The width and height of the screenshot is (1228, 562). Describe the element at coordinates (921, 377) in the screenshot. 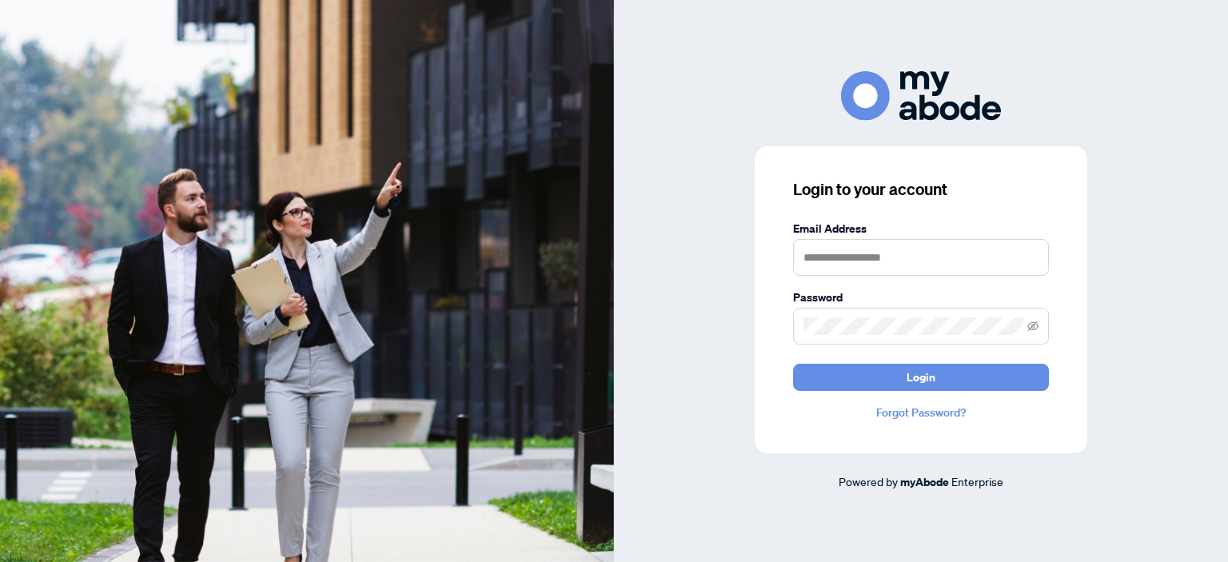

I see `button: Login` at that location.